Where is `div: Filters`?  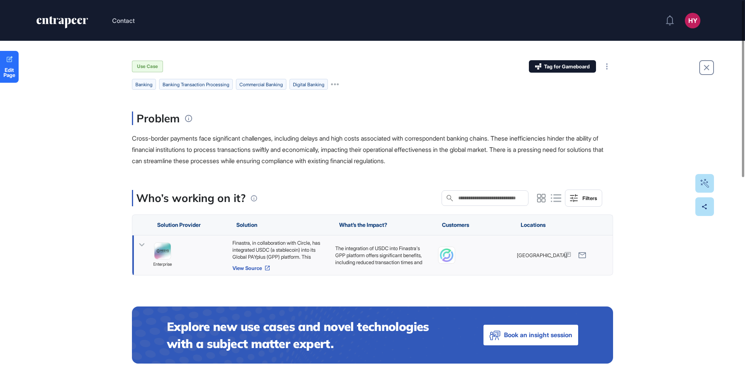
div: Filters is located at coordinates (590, 198).